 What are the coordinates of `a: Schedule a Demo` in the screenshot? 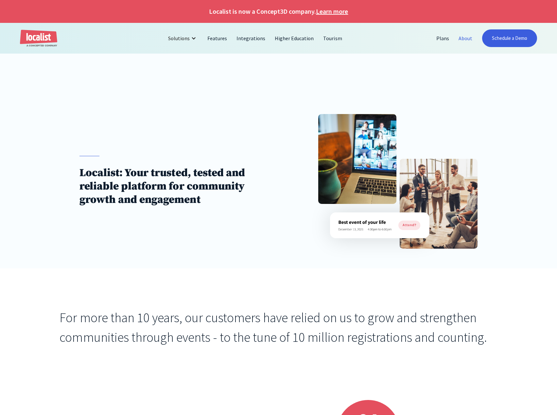 It's located at (510, 38).